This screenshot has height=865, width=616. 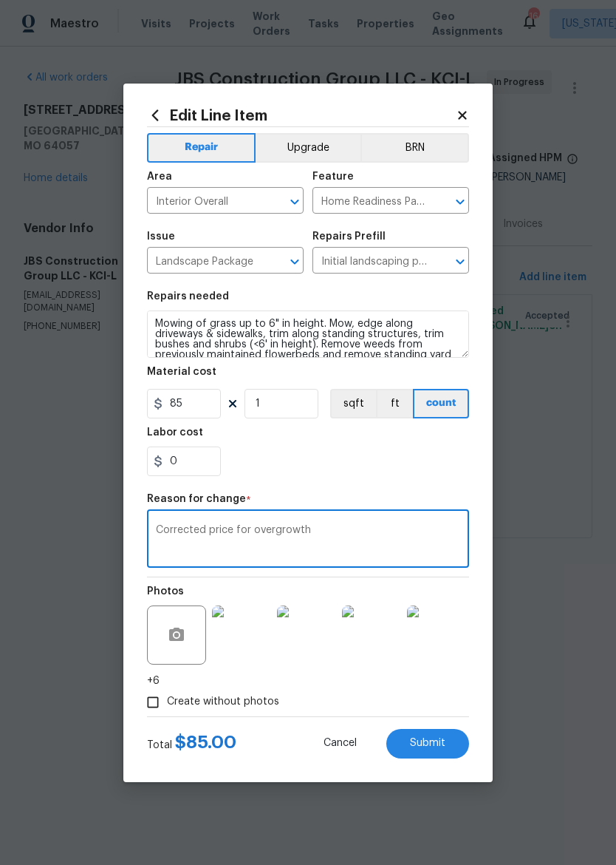 What do you see at coordinates (175, 432) in the screenshot?
I see `h5: Labor cost` at bounding box center [175, 432].